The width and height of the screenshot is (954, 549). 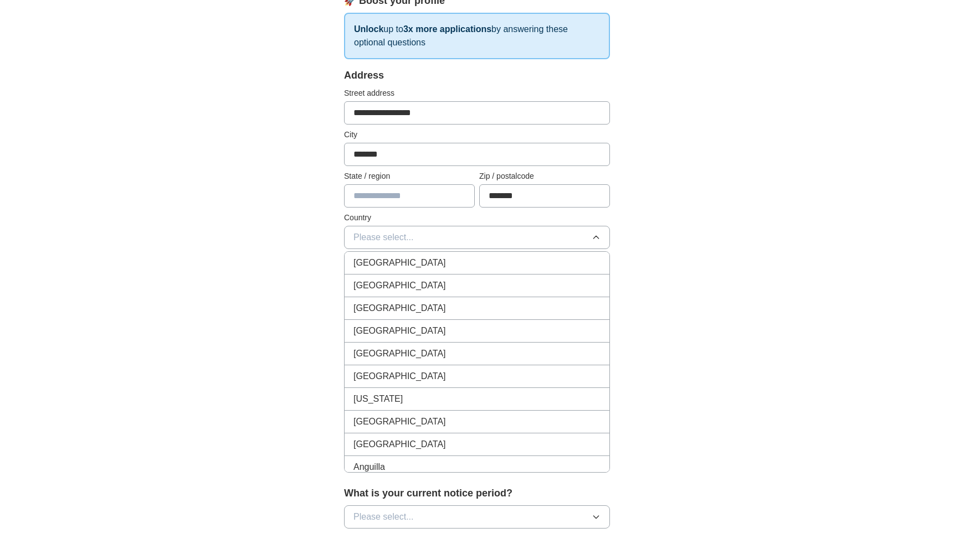 What do you see at coordinates (477, 135) in the screenshot?
I see `label: City` at bounding box center [477, 135].